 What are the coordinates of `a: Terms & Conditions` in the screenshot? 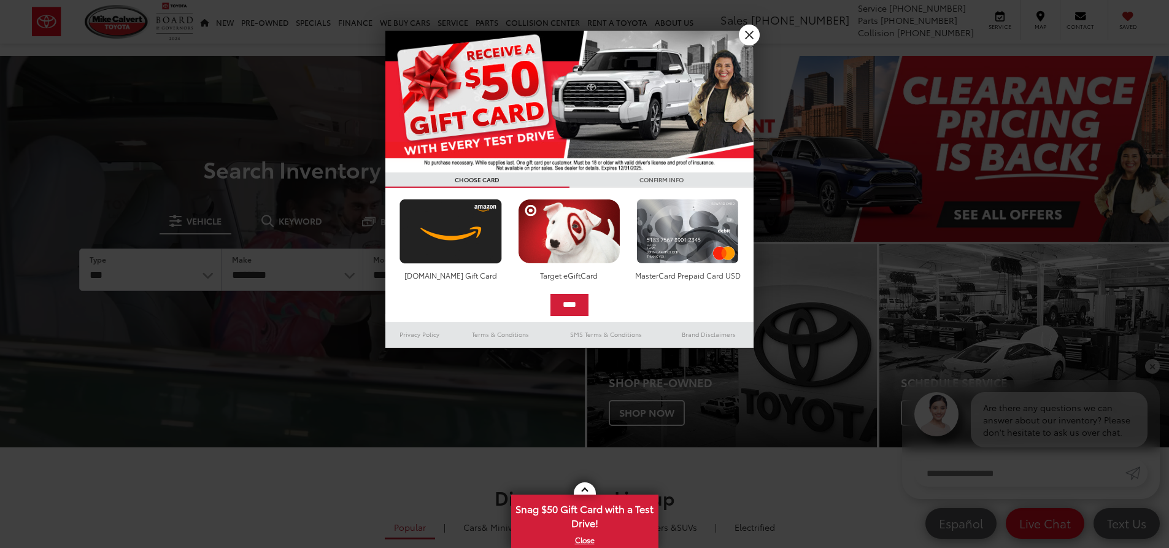 It's located at (500, 334).